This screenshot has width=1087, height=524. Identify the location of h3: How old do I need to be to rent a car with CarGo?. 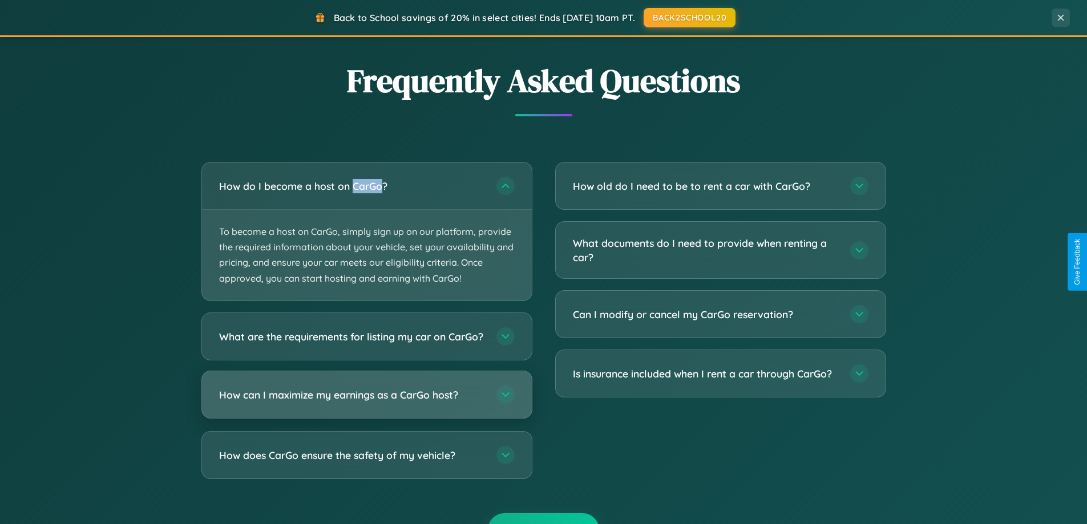
(706, 186).